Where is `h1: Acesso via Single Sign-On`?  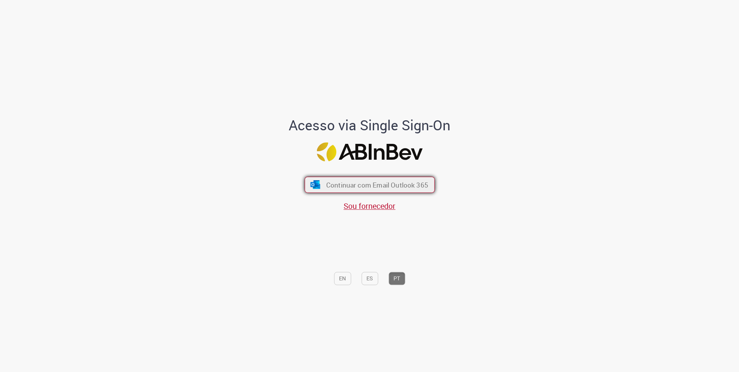
h1: Acesso via Single Sign-On is located at coordinates (370, 126).